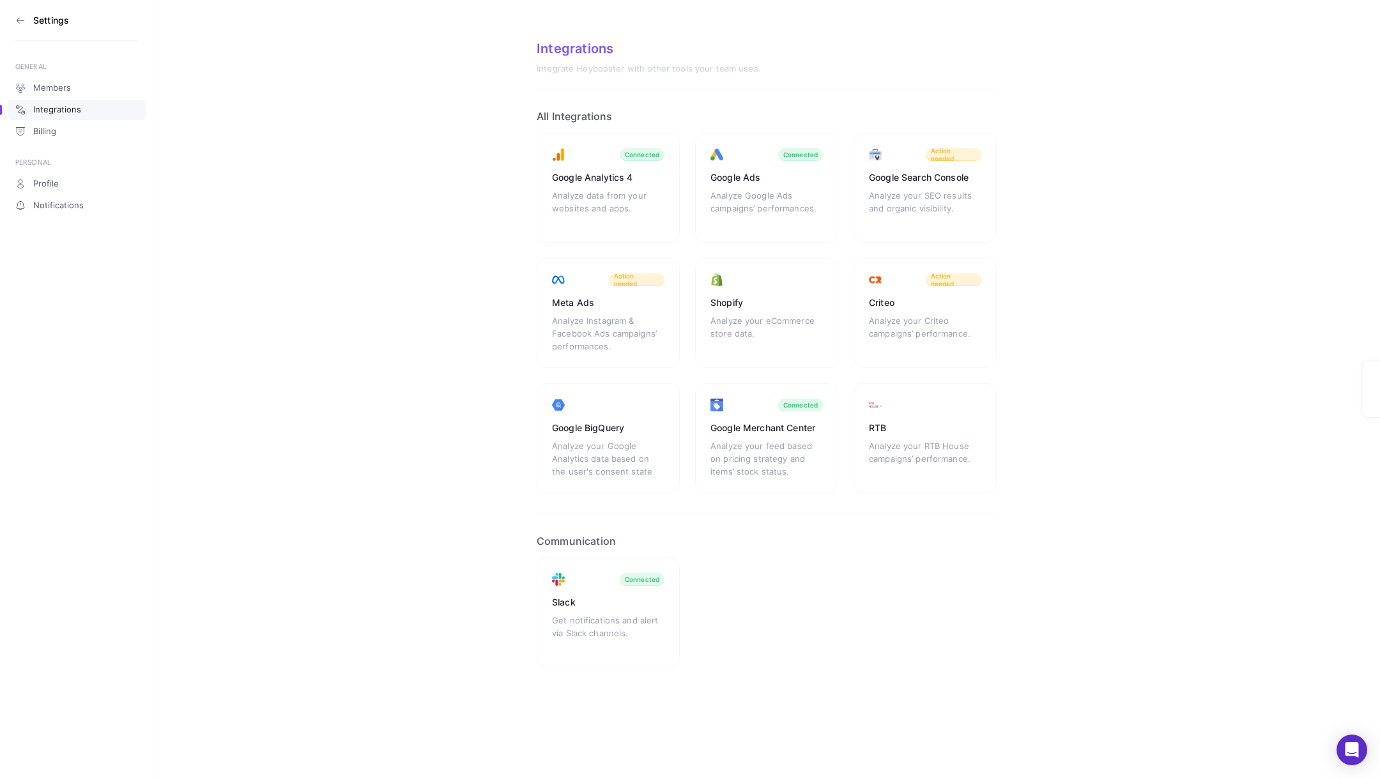 This screenshot has height=778, width=1380. Describe the element at coordinates (46, 184) in the screenshot. I see `span: Profile` at that location.